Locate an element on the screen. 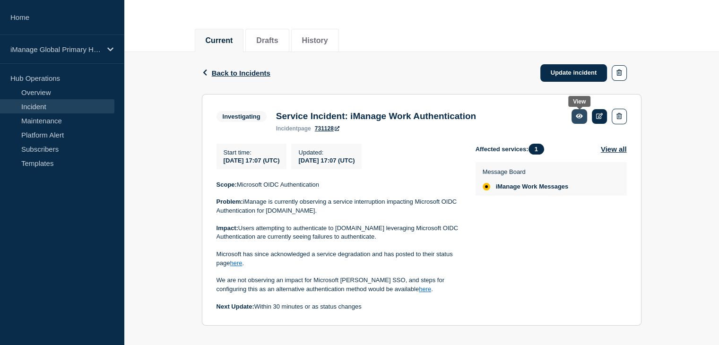  p: Microsoft has since acknowledged a service degradation and has posted to their status page . is located at coordinates (338, 259).